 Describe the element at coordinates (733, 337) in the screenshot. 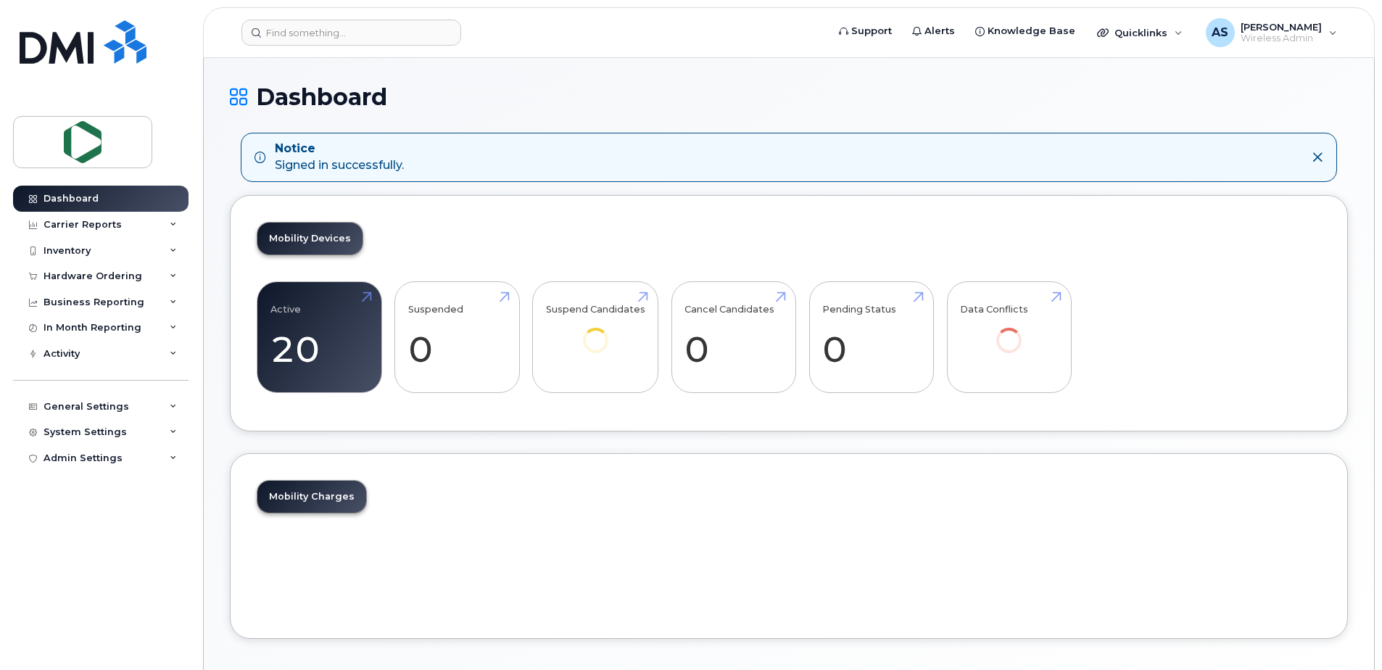

I see `a: Cancel Candidates 0` at that location.